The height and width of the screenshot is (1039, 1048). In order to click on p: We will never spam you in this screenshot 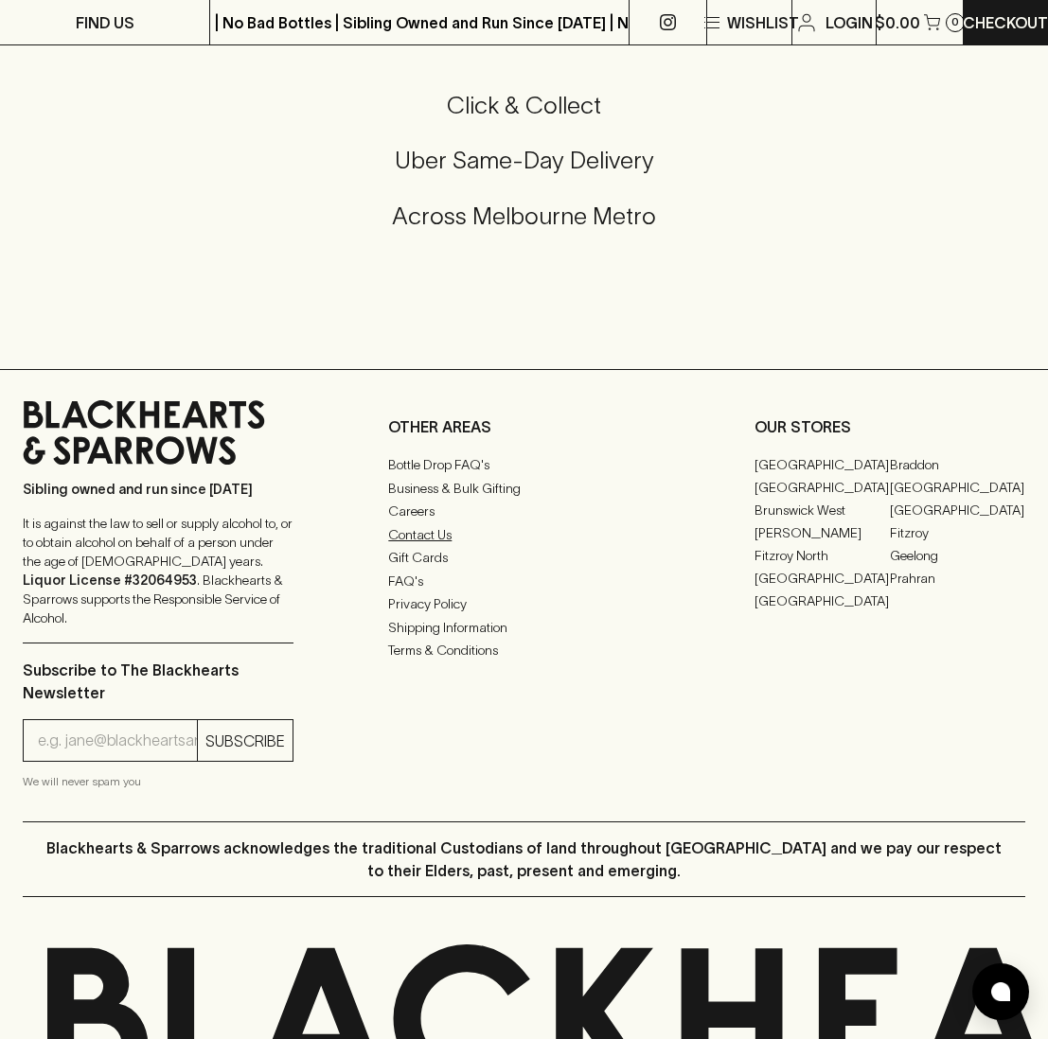, I will do `click(158, 782)`.